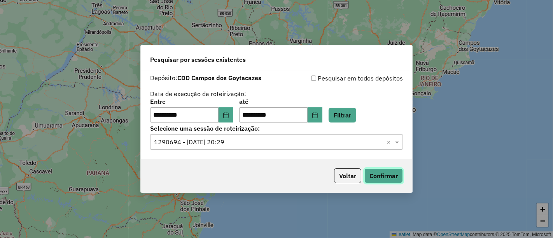 Image resolution: width=553 pixels, height=238 pixels. Describe the element at coordinates (198, 94) in the screenshot. I see `label: Data de execução da roteirização:` at that location.